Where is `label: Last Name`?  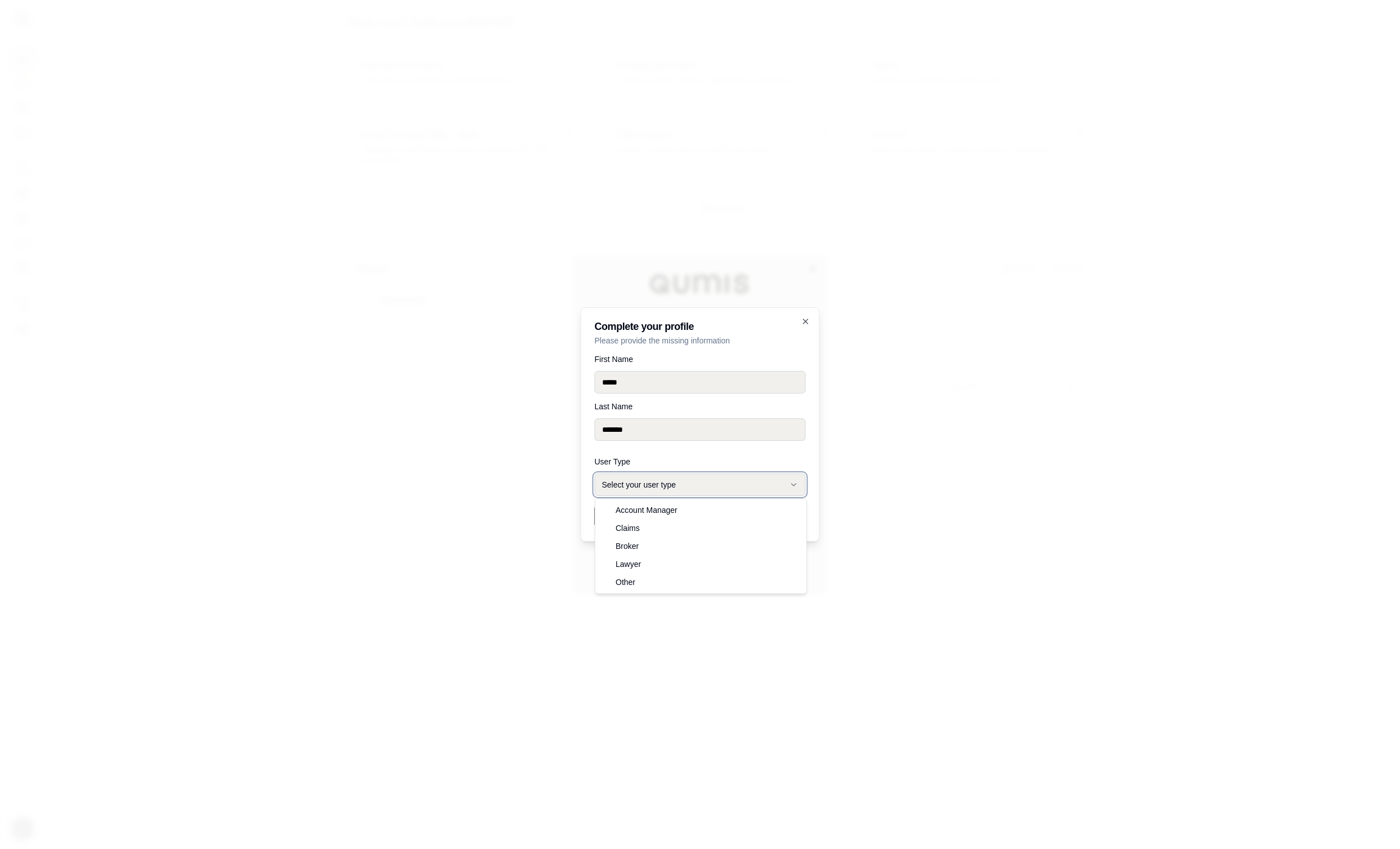 label: Last Name is located at coordinates (700, 407).